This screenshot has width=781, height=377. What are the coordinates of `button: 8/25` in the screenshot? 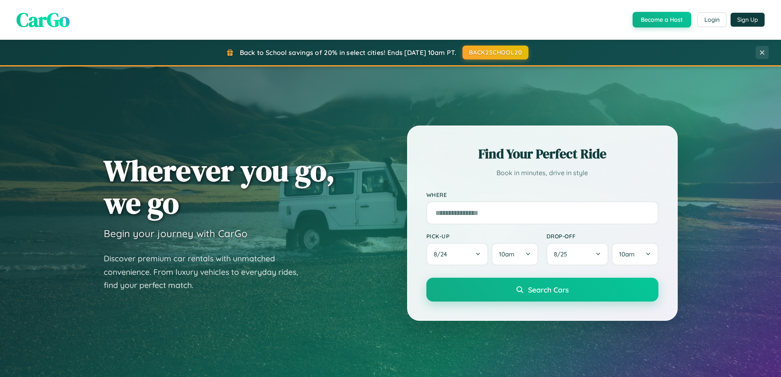 It's located at (578, 254).